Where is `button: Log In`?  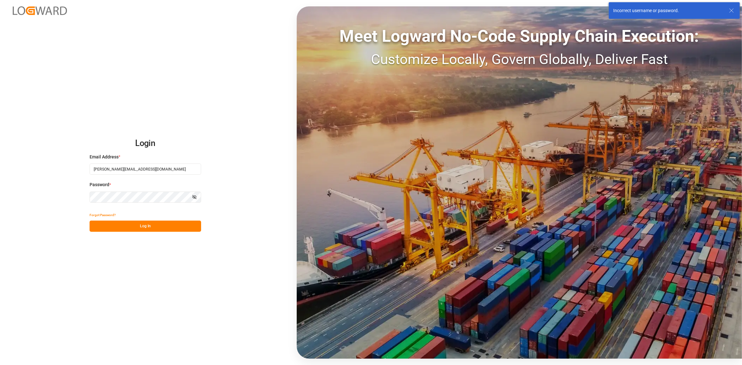
button: Log In is located at coordinates (145, 226).